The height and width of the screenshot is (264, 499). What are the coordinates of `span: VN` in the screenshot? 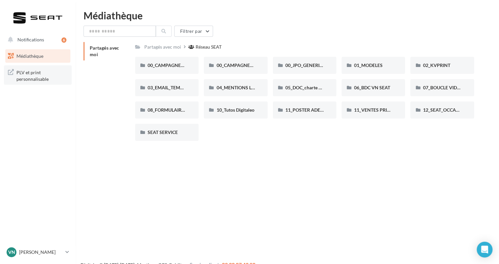 It's located at (12, 253).